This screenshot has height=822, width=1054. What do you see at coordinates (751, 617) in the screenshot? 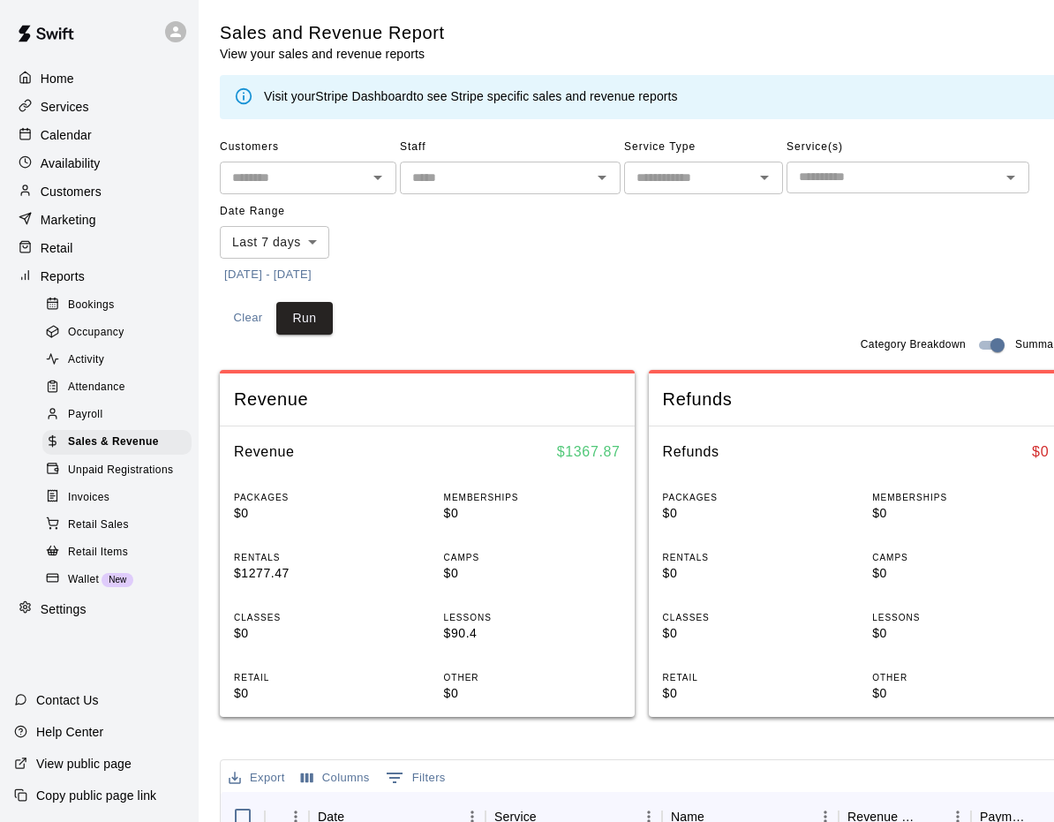
I see `p: CLASSES` at bounding box center [751, 617].